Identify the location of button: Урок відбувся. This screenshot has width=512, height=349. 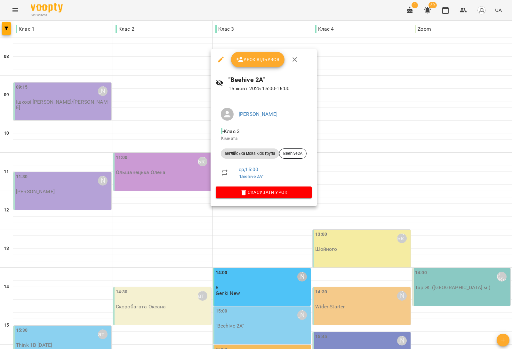
(258, 59).